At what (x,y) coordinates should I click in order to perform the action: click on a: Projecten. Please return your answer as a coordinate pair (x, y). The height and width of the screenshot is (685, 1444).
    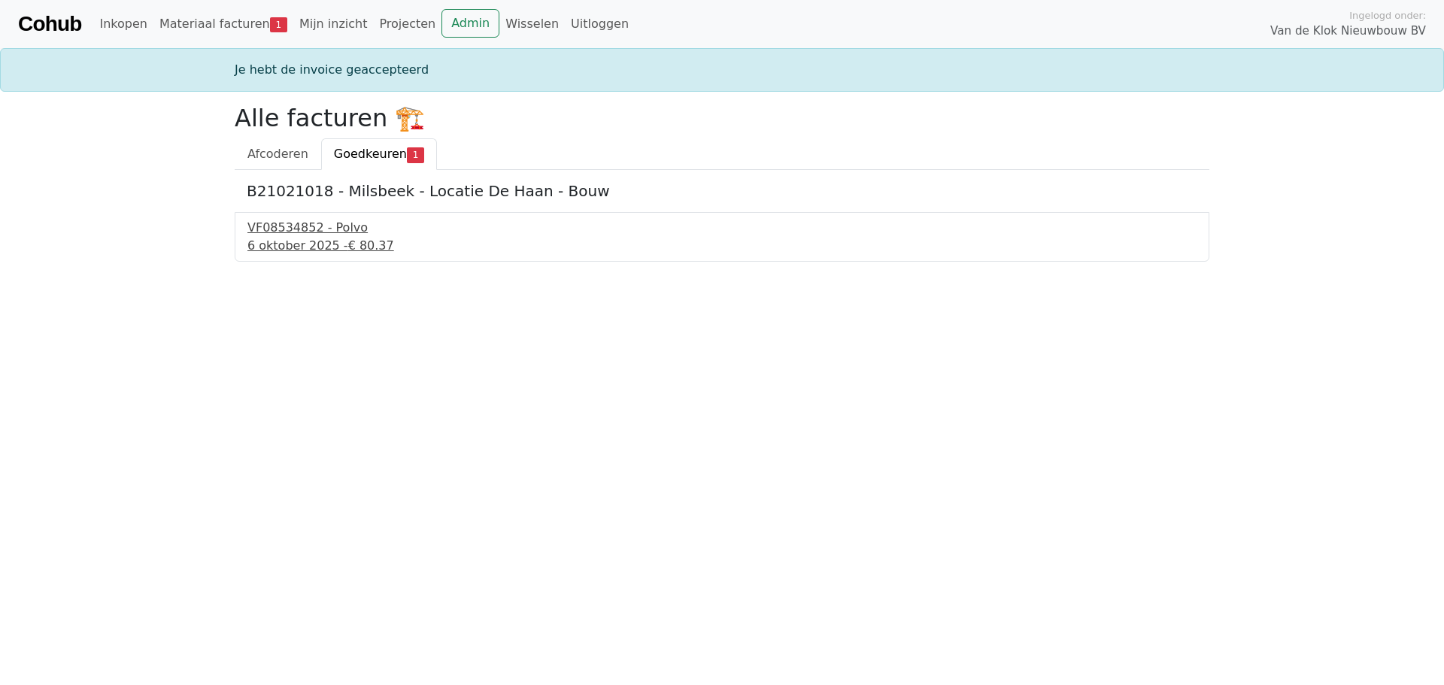
    Looking at the image, I should click on (407, 24).